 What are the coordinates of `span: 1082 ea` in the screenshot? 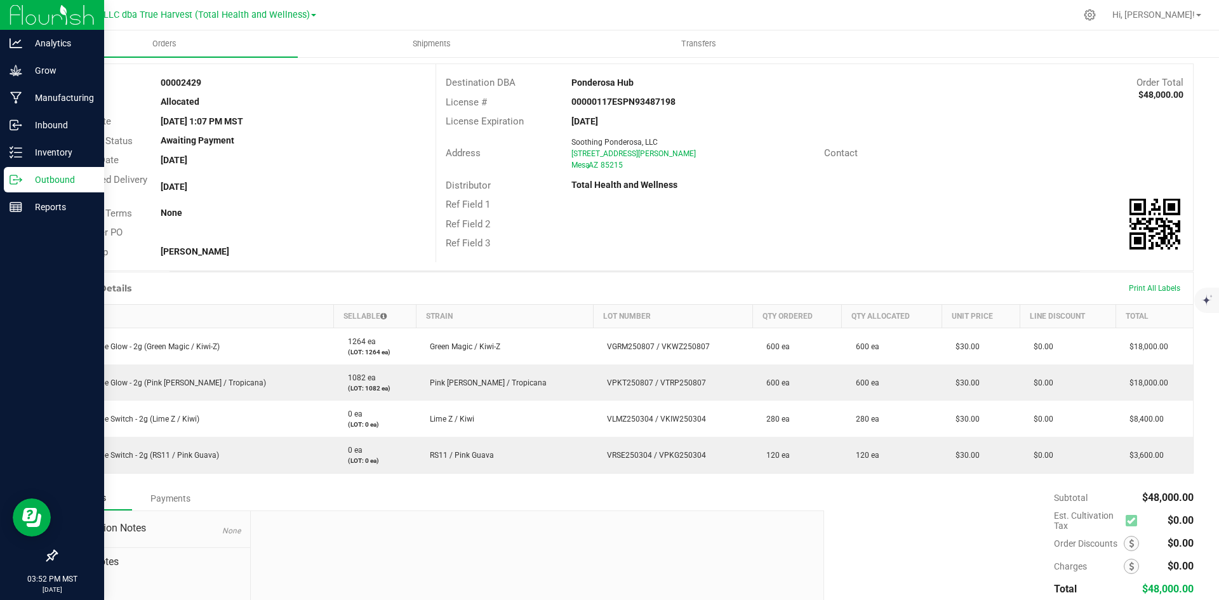 It's located at (359, 378).